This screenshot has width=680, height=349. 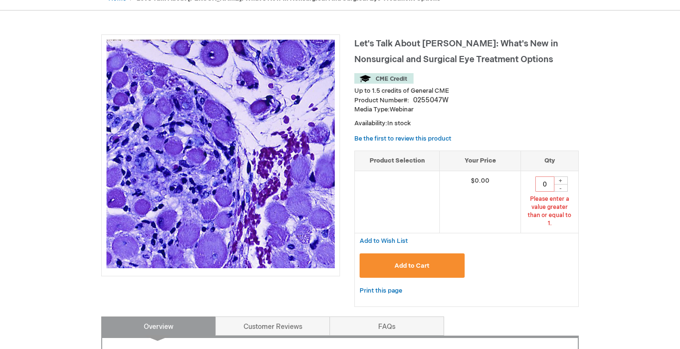 I want to click on a: FAQs, so click(x=387, y=326).